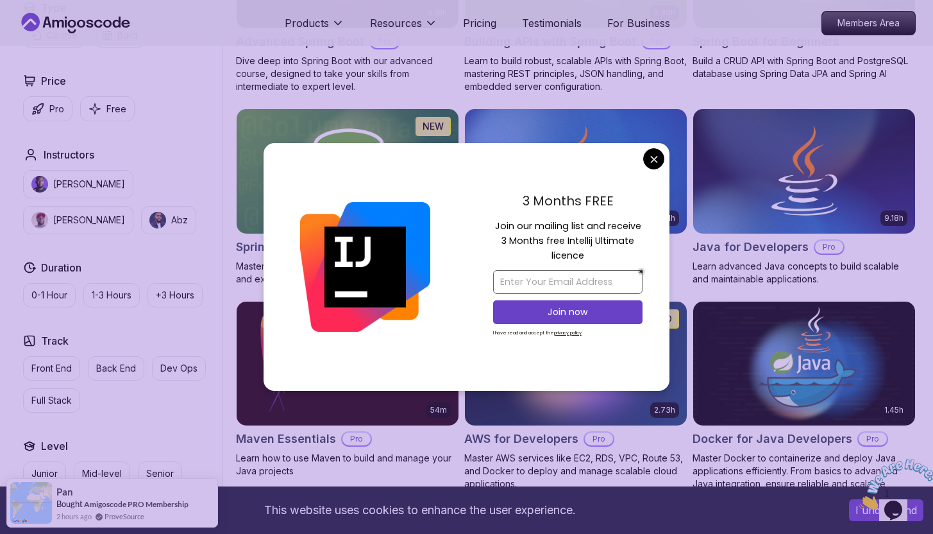 The height and width of the screenshot is (534, 933). What do you see at coordinates (348, 389) in the screenshot?
I see `a: Maven Essentials card54mMaven EssentialsProLearn how to use Maven to build and manage your Java p...` at bounding box center [348, 389].